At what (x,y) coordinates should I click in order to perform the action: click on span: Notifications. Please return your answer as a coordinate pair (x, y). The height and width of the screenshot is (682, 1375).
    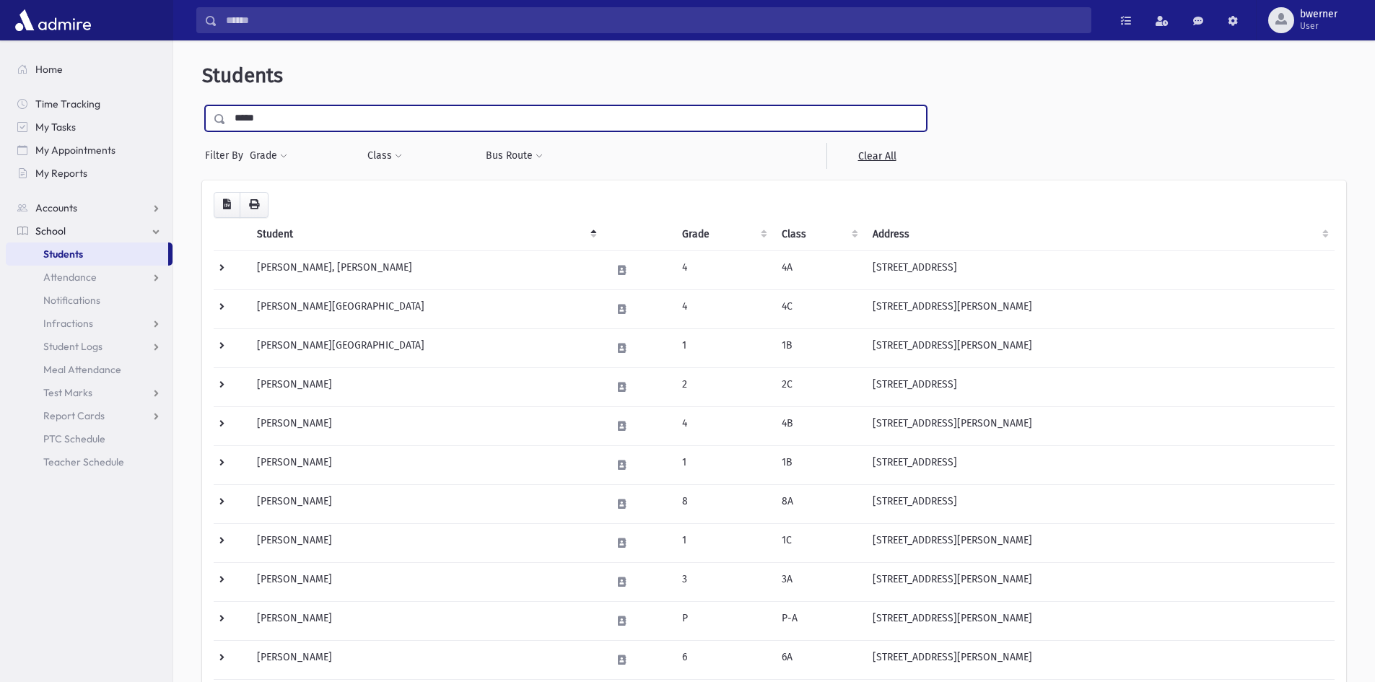
    Looking at the image, I should click on (71, 300).